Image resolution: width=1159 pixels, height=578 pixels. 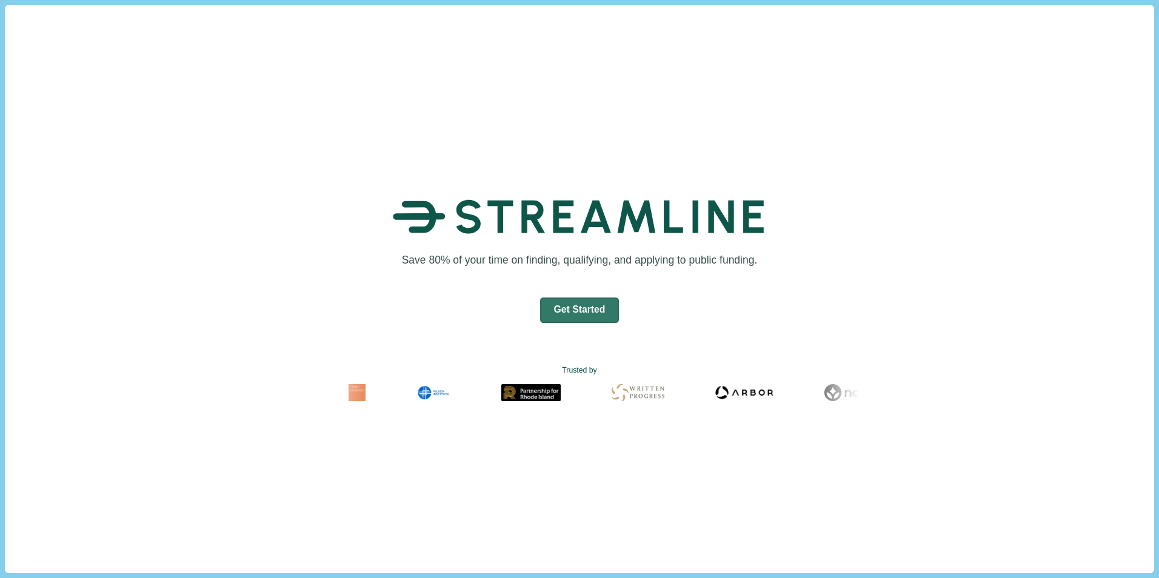 I want to click on img: Arbor Logo, so click(x=744, y=393).